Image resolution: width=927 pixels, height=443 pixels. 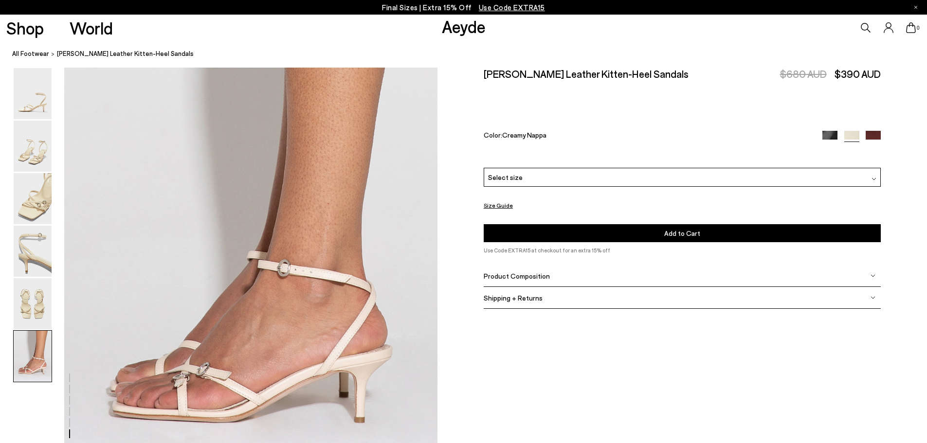 I want to click on img: Libby Leather Kitten-Heel Sandals - Image 6, so click(x=33, y=356).